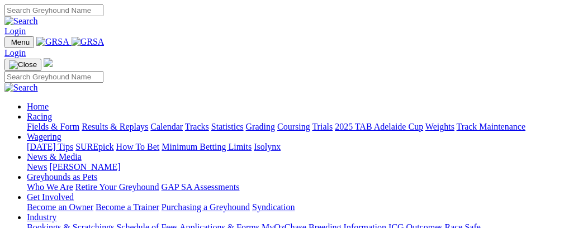 The image size is (564, 228). Describe the element at coordinates (293, 147) in the screenshot. I see `div: Wagering` at that location.